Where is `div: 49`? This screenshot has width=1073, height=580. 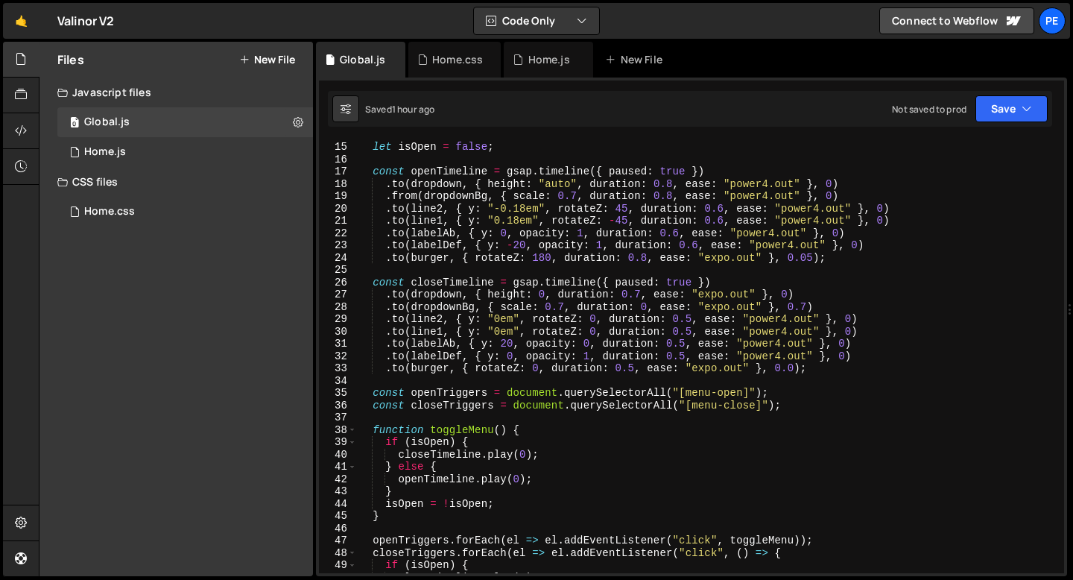
div: 49 is located at coordinates (338, 565).